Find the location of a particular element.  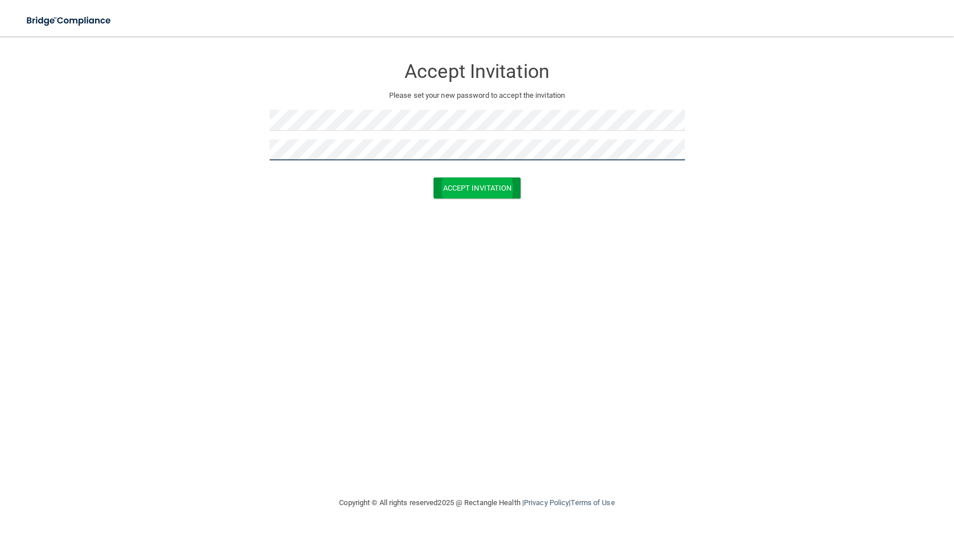

img: bridge_compliance_login_screen.278c3ca4.svg is located at coordinates (69, 20).